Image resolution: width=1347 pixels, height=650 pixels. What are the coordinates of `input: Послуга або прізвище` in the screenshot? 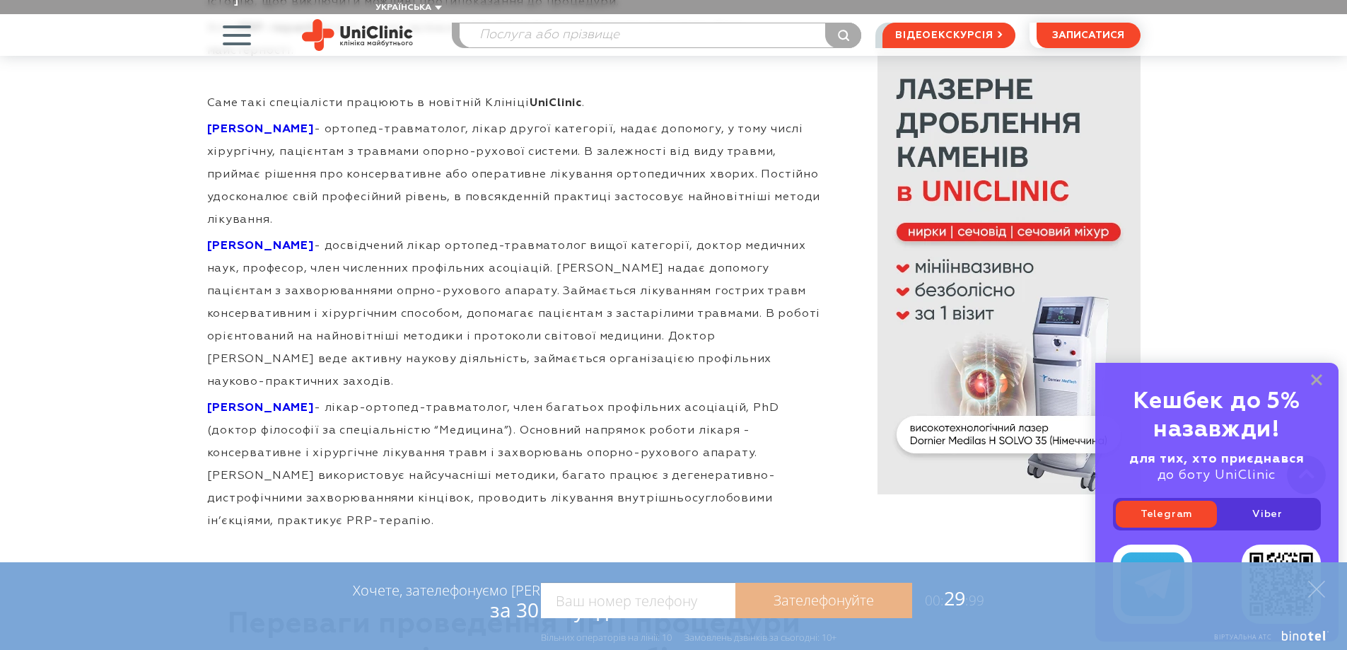 It's located at (660, 35).